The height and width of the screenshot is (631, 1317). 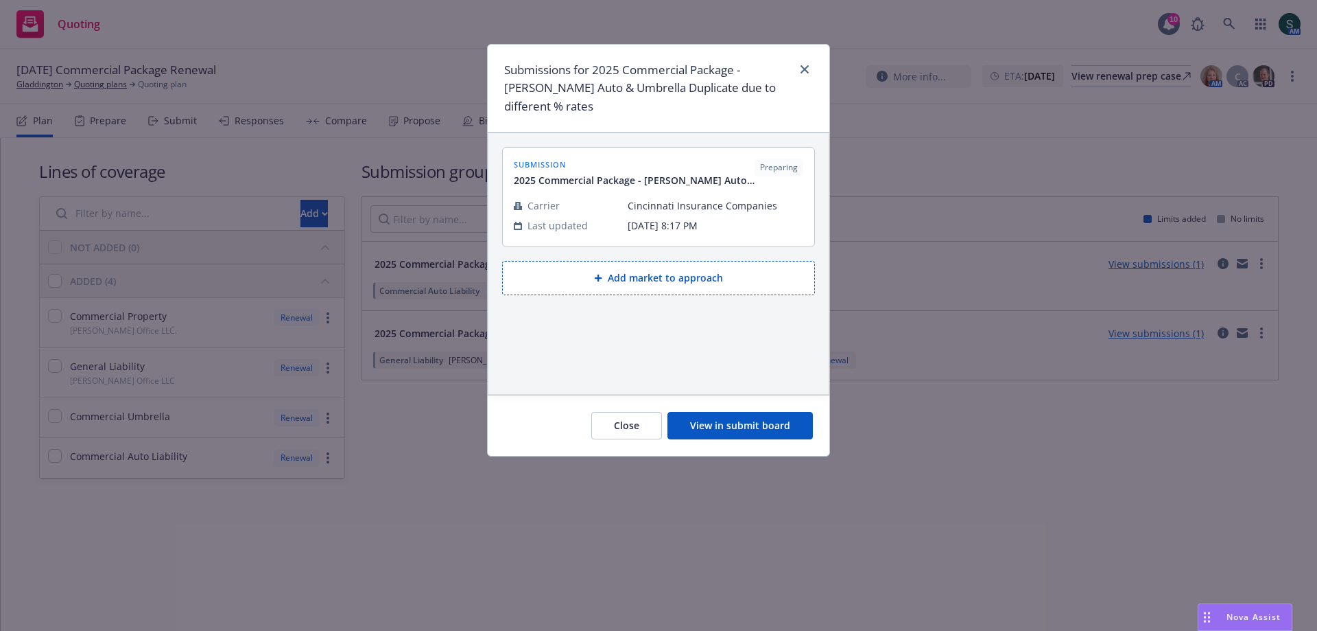 I want to click on span: submission, so click(x=634, y=164).